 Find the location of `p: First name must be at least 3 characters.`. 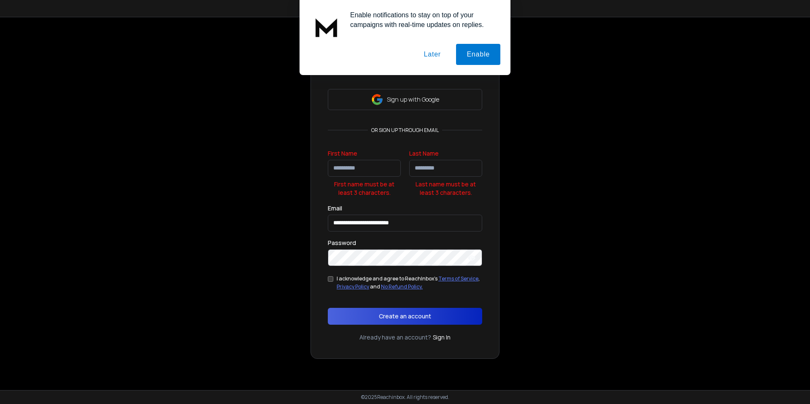

p: First name must be at least 3 characters. is located at coordinates (364, 188).